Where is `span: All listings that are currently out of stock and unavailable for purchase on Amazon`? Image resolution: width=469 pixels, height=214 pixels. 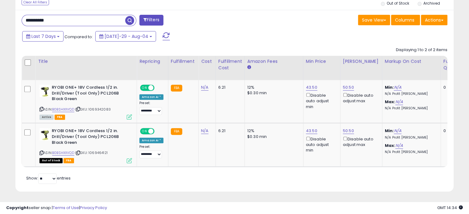
span: All listings that are currently out of stock and unavailable for purchase on Amazon is located at coordinates (51, 161).